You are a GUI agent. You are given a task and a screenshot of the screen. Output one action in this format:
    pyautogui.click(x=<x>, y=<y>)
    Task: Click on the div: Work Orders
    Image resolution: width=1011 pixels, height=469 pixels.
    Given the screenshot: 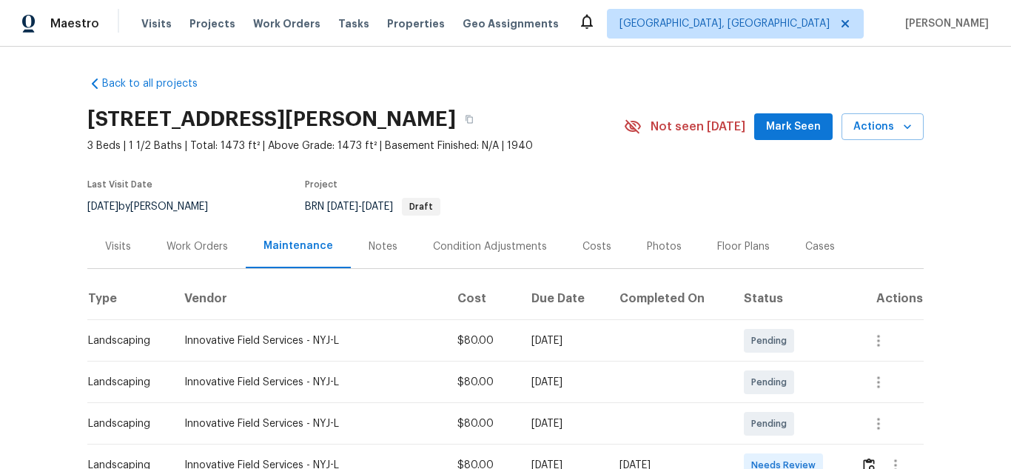 What is the action you would take?
    pyautogui.click(x=197, y=247)
    